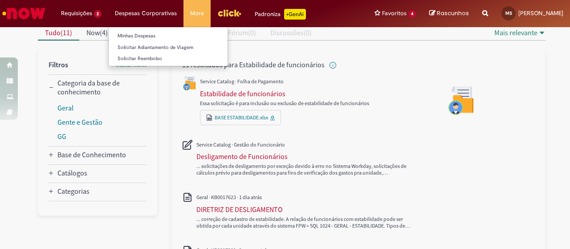  I want to click on p: +GenAi, so click(295, 14).